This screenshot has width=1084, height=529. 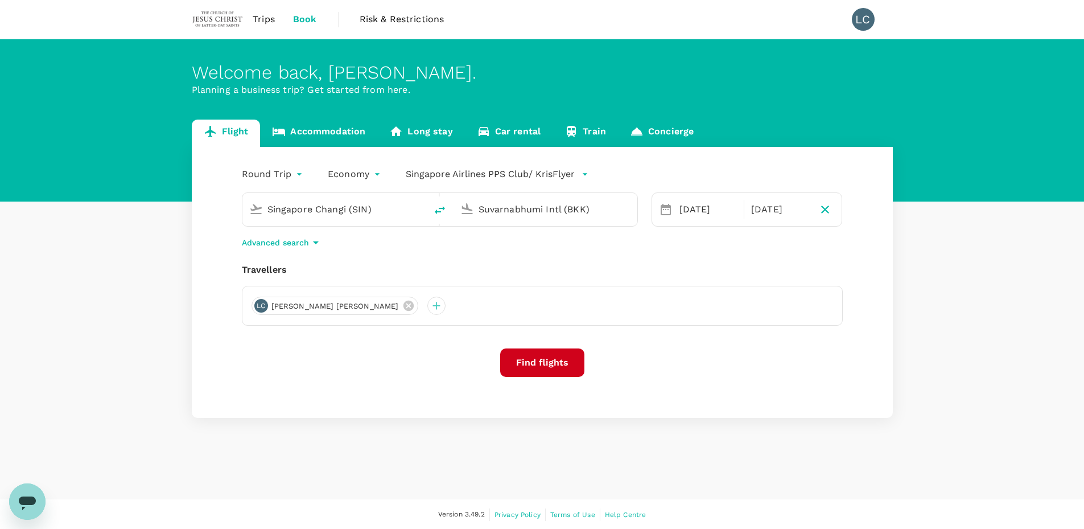 What do you see at coordinates (319, 133) in the screenshot?
I see `a: Accommodation` at bounding box center [319, 133].